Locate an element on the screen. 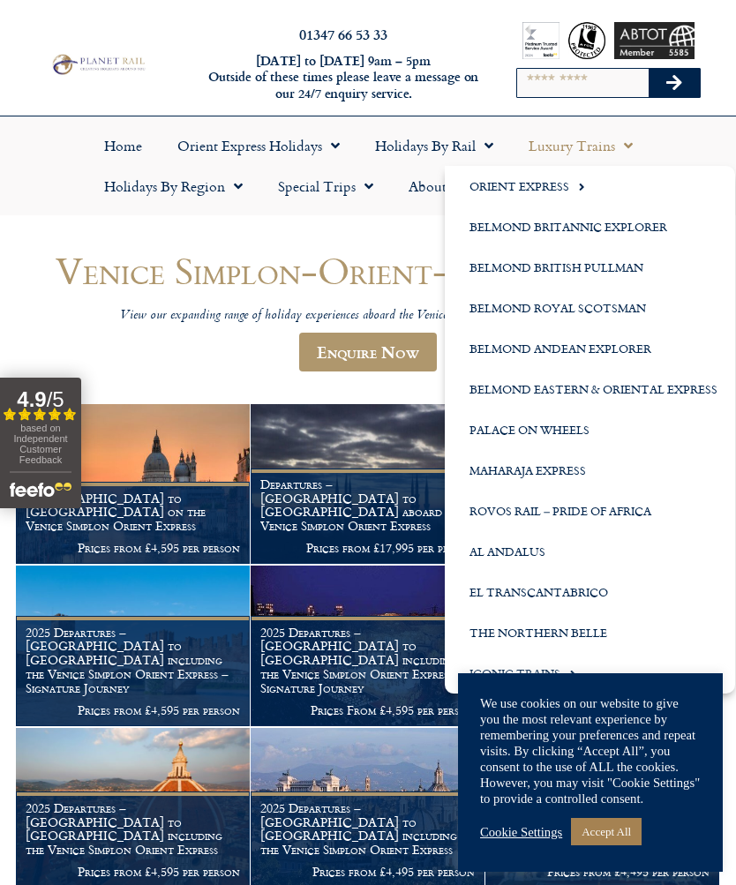  a: Orient Express Holidays is located at coordinates (259, 146).